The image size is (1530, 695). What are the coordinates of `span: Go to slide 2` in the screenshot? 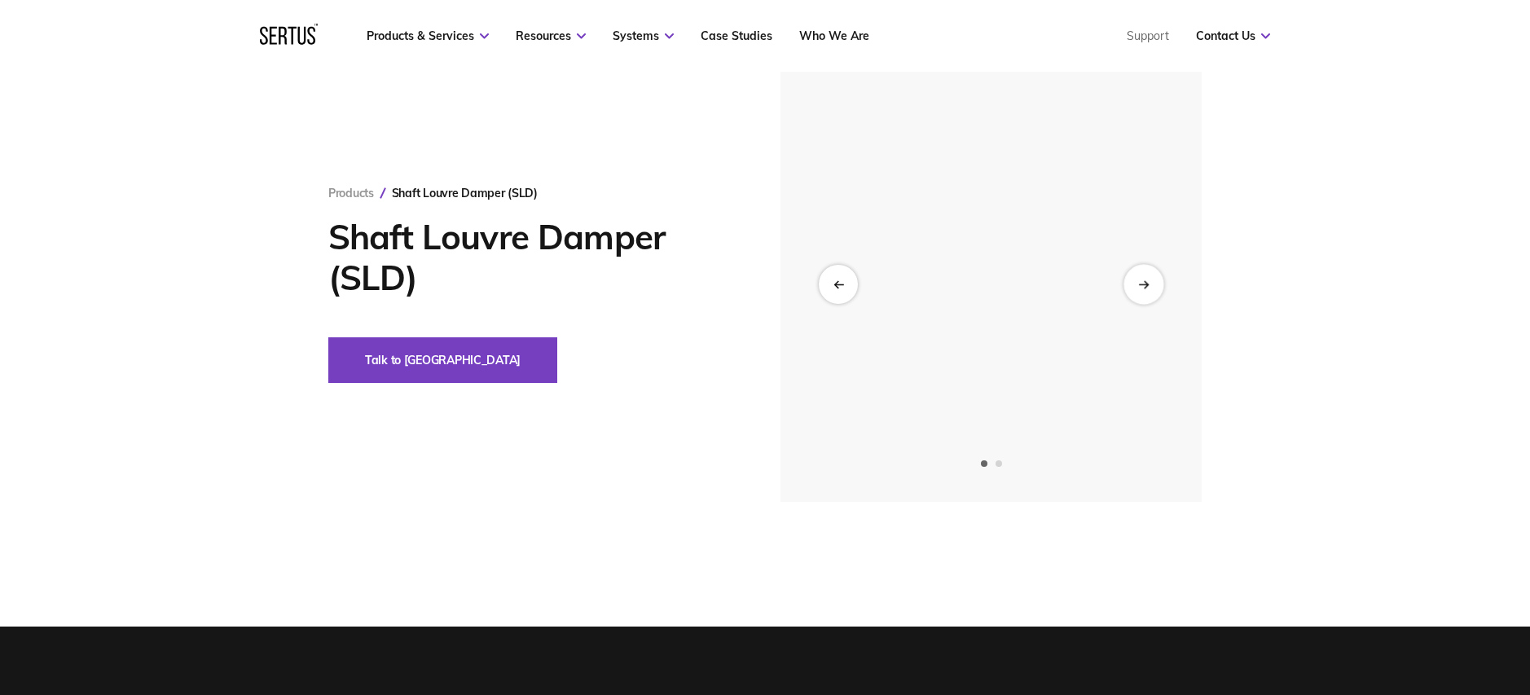 It's located at (999, 464).